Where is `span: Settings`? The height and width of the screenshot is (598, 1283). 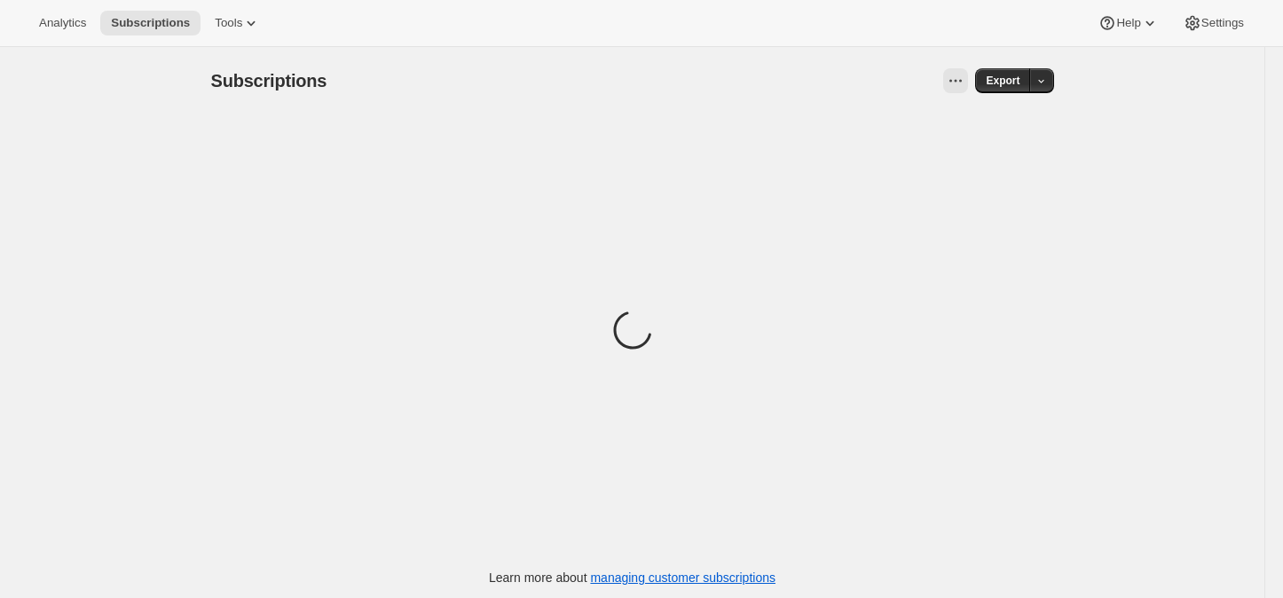 span: Settings is located at coordinates (1223, 23).